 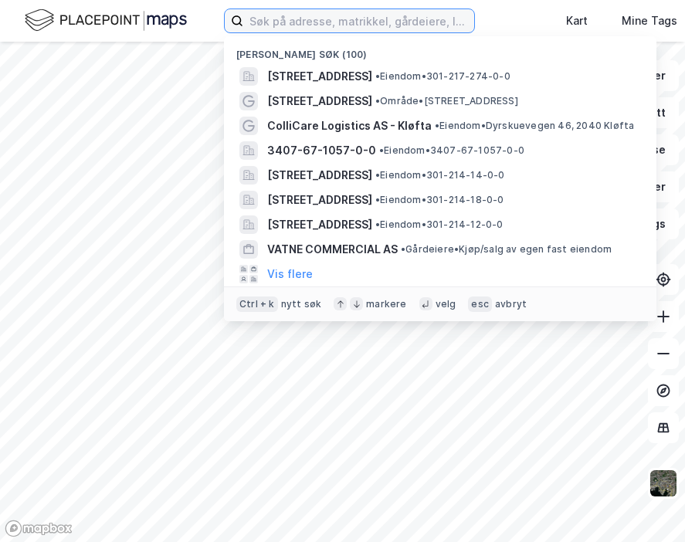 I want to click on span: Eiendom • 301-214-18-0-0, so click(x=439, y=200).